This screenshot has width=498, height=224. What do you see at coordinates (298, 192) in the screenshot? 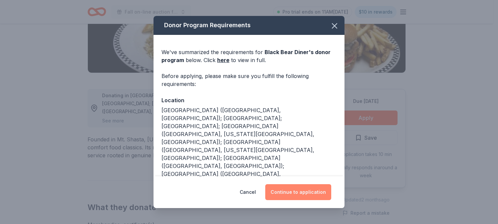
I see `button: Continue to application` at bounding box center [298, 192].